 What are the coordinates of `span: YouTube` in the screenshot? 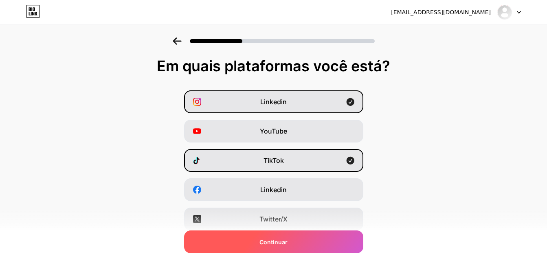 It's located at (273, 131).